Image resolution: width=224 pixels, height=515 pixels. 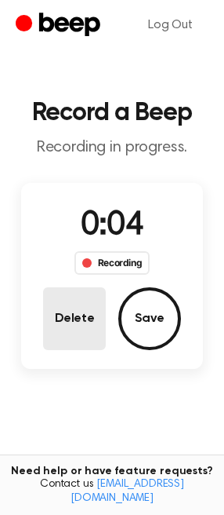 I want to click on button: Delete Audio Record, so click(x=75, y=319).